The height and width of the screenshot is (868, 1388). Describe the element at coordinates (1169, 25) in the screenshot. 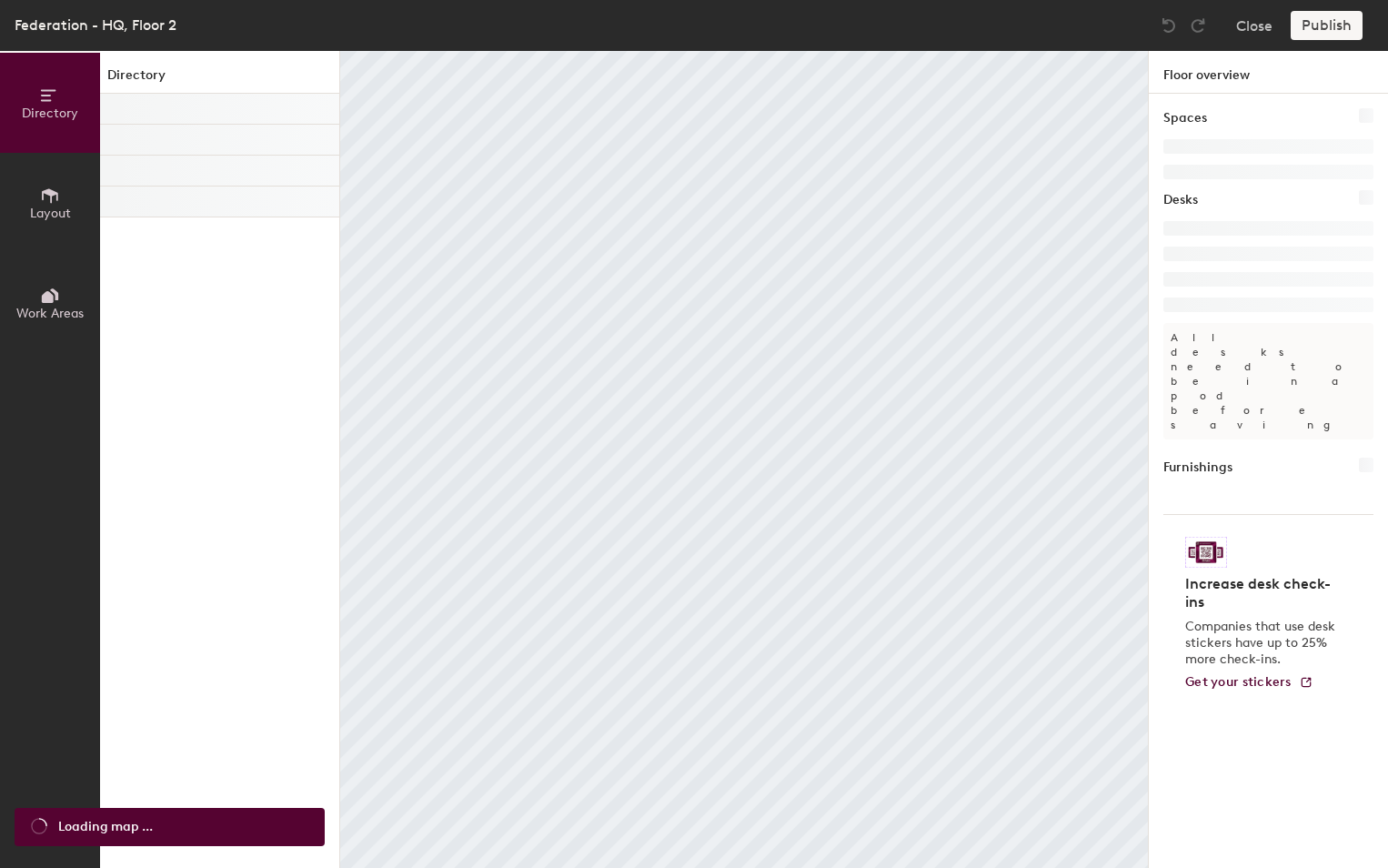

I see `img: Undo` at that location.